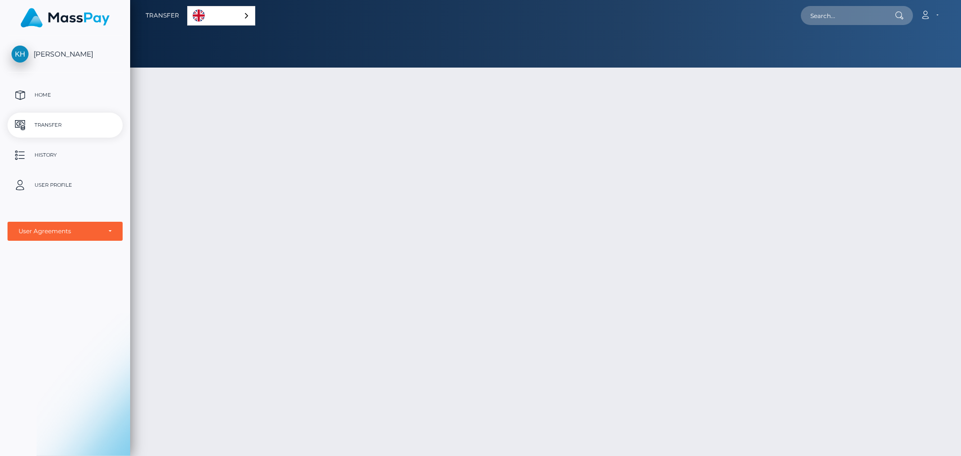 This screenshot has height=456, width=961. I want to click on div: User Agreements, so click(60, 231).